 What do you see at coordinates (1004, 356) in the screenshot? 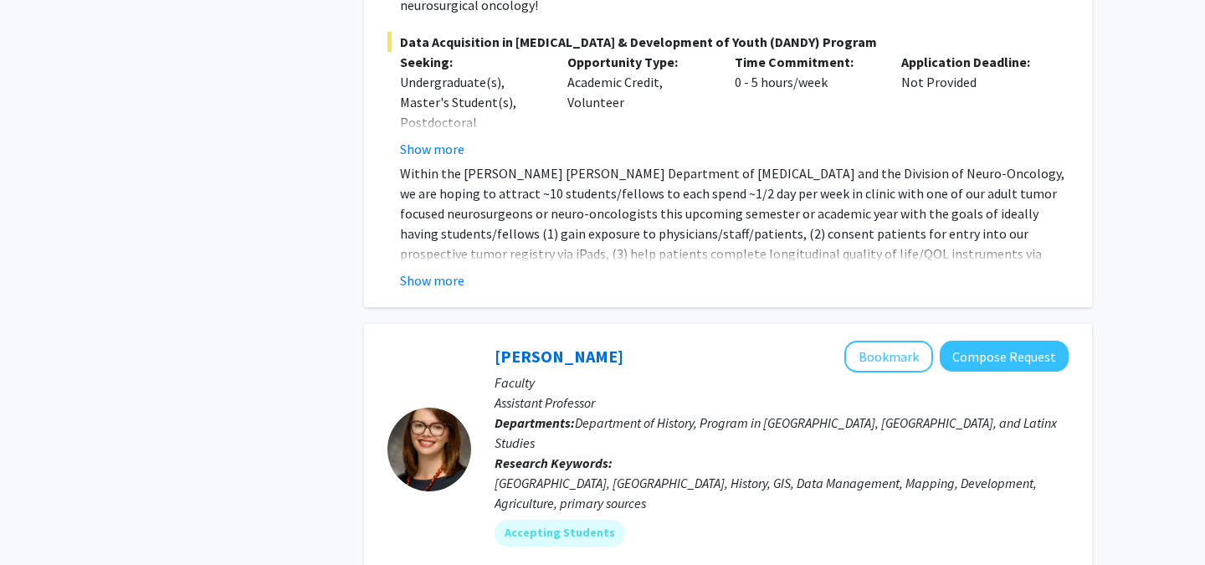
I see `button: Compose Request to Casey Lurtz` at bounding box center [1004, 356].